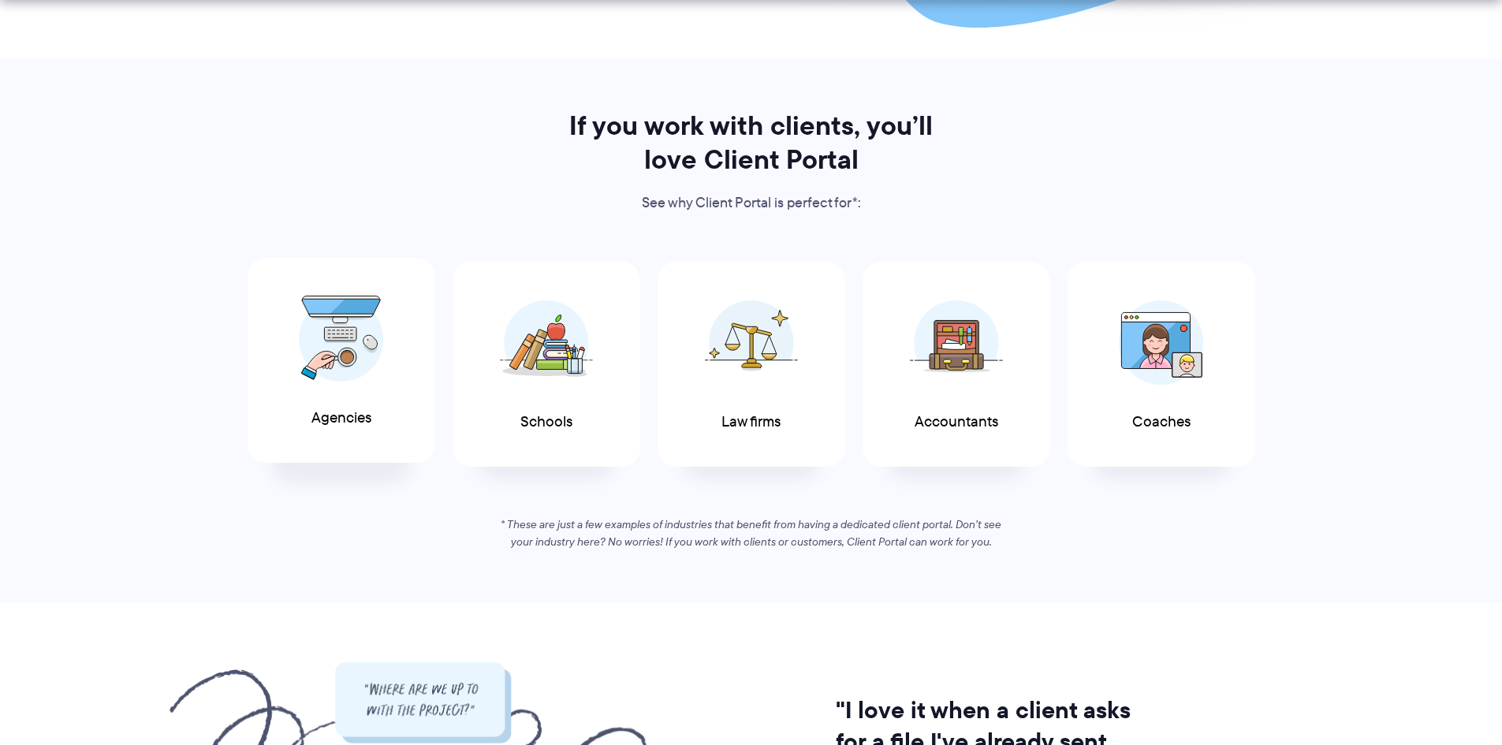 The width and height of the screenshot is (1502, 745). What do you see at coordinates (957, 364) in the screenshot?
I see `a: Accountants` at bounding box center [957, 364].